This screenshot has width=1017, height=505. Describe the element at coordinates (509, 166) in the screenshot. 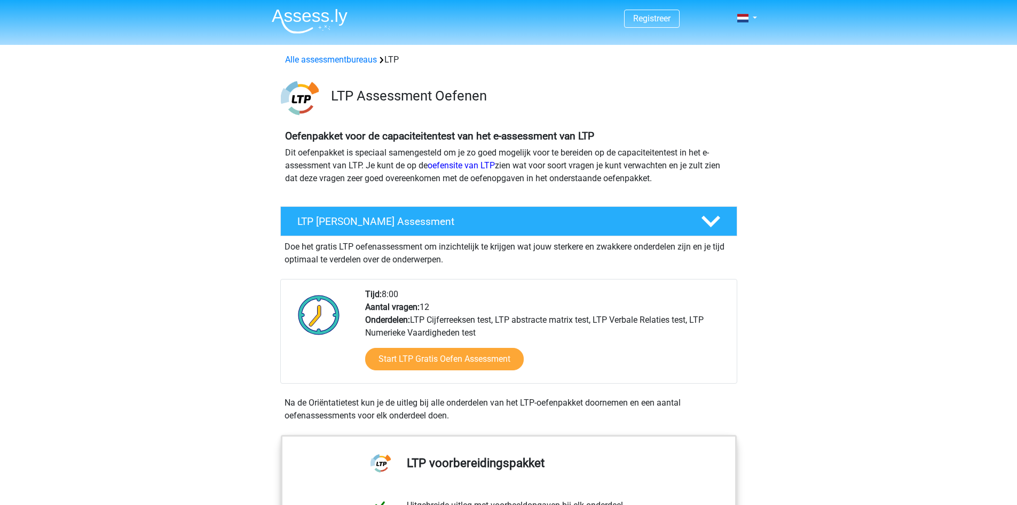

I see `p: Dit oefenpakket is speciaal samengesteld om je zo goed mogelijk voor te bereiden op de capaciteit...` at that location.